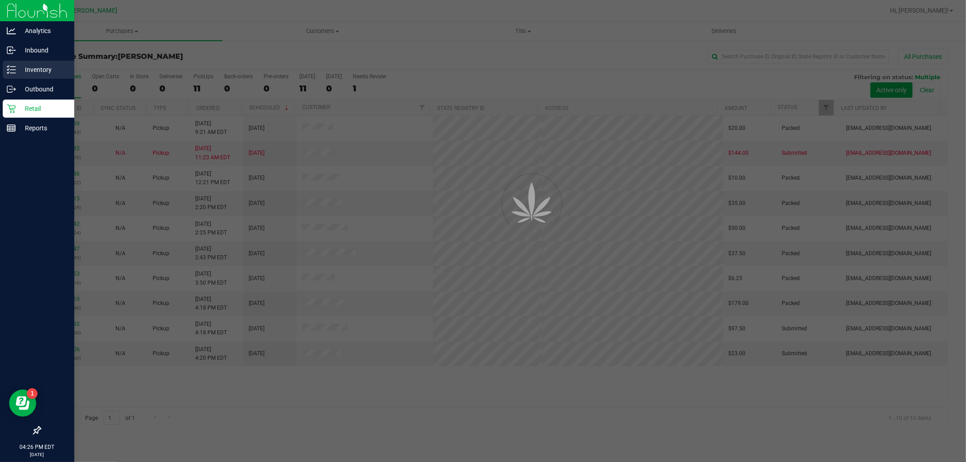  I want to click on p: Reports, so click(43, 128).